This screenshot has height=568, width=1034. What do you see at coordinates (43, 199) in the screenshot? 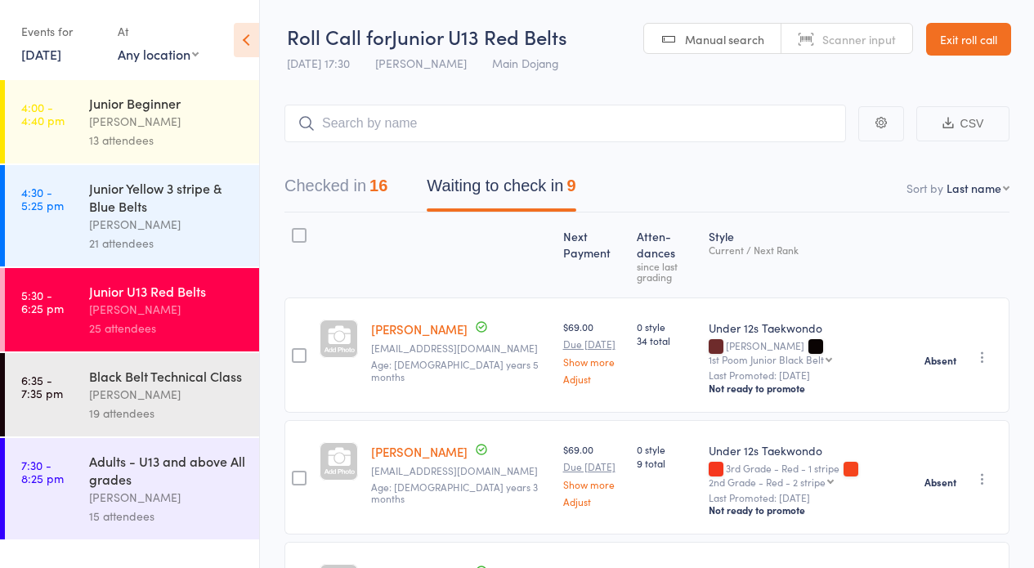
I see `time: 4:30 - 5:25 pm` at bounding box center [43, 199].